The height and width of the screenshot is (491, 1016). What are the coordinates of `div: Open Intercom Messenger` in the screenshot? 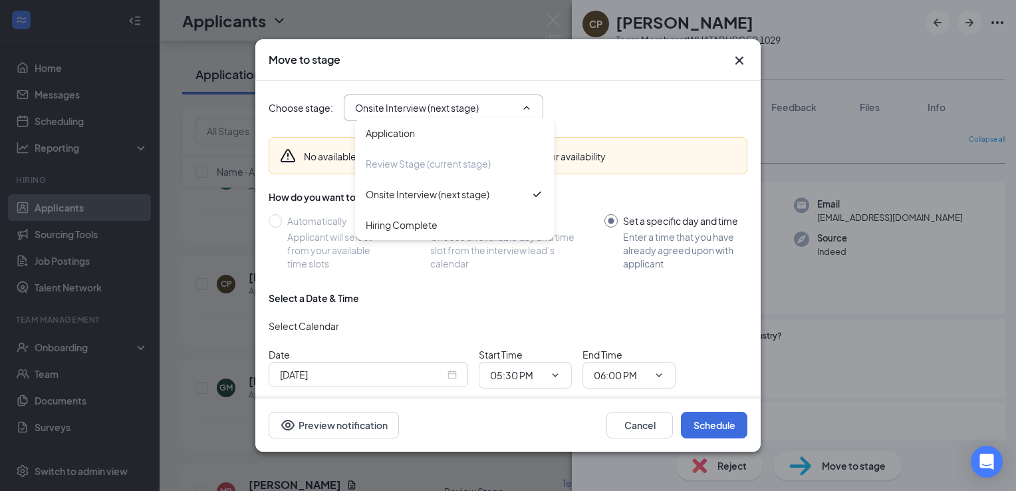 It's located at (987, 461).